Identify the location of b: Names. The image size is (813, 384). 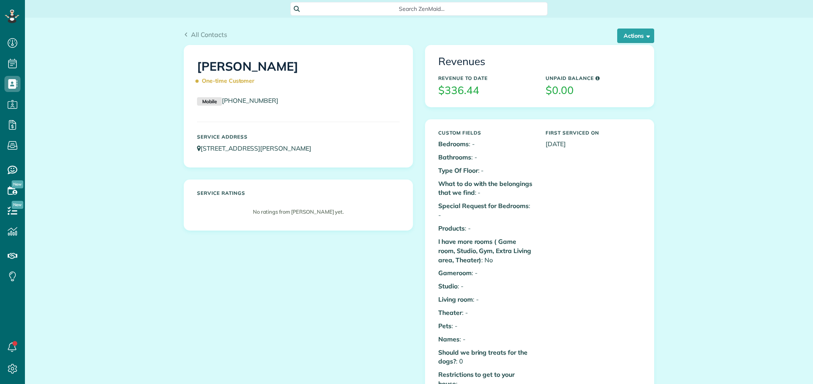
(449, 339).